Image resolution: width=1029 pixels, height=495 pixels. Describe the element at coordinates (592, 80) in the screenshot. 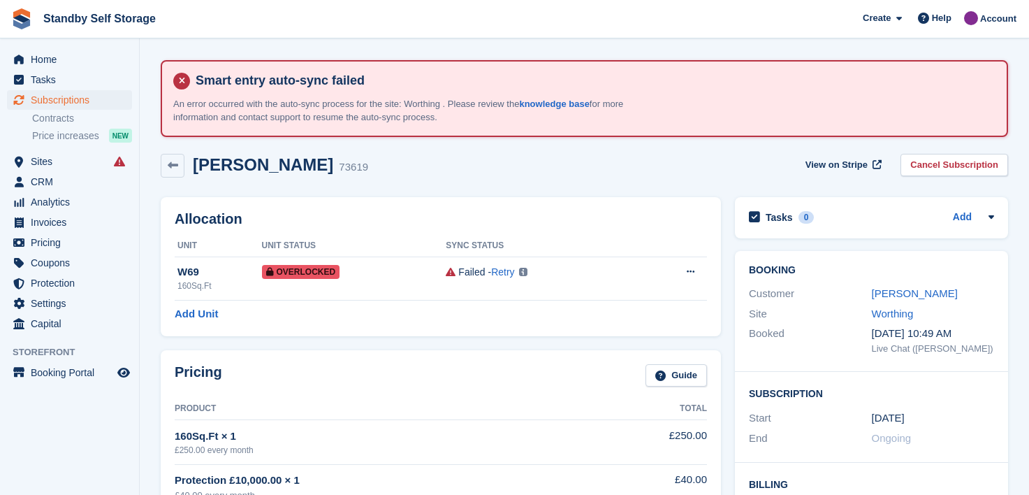

I see `h4: Smart entry auto-sync failed` at that location.